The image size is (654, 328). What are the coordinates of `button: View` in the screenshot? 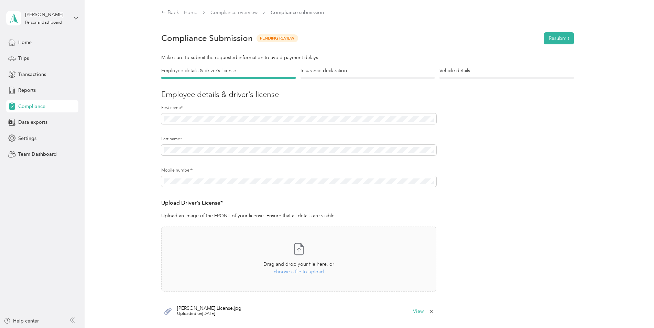 It's located at (418, 312).